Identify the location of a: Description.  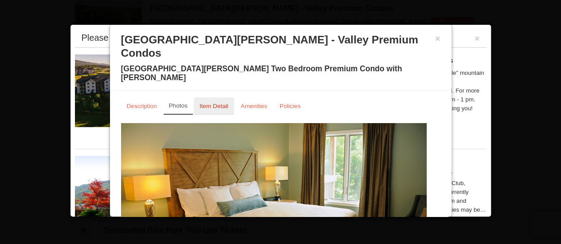
(142, 106).